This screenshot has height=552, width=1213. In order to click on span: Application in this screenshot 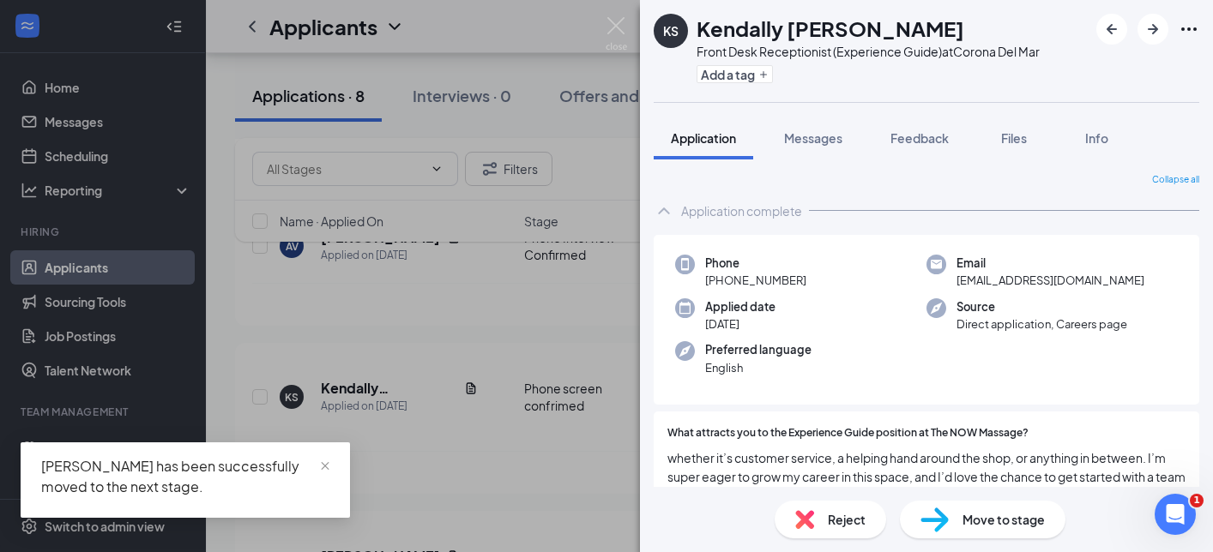, I will do `click(703, 138)`.